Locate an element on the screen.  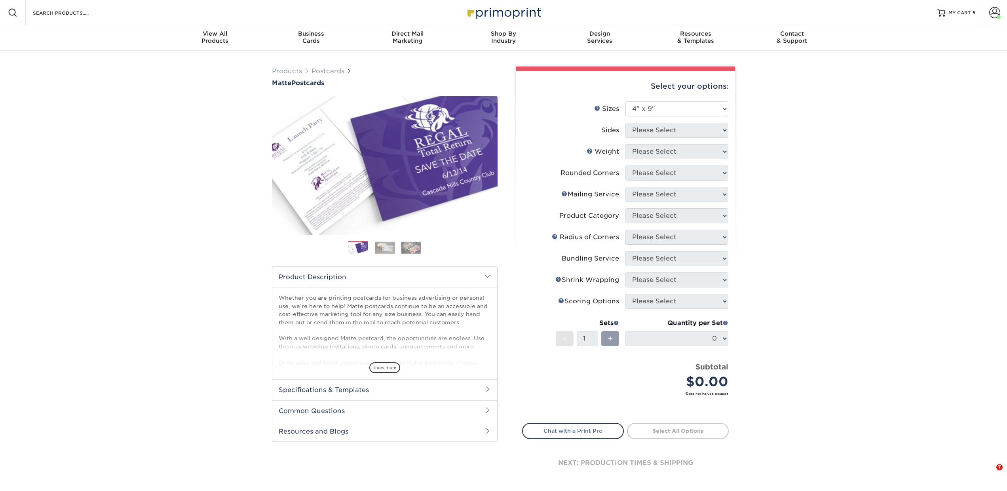
a: Chat with a Print Pro is located at coordinates (573, 431).